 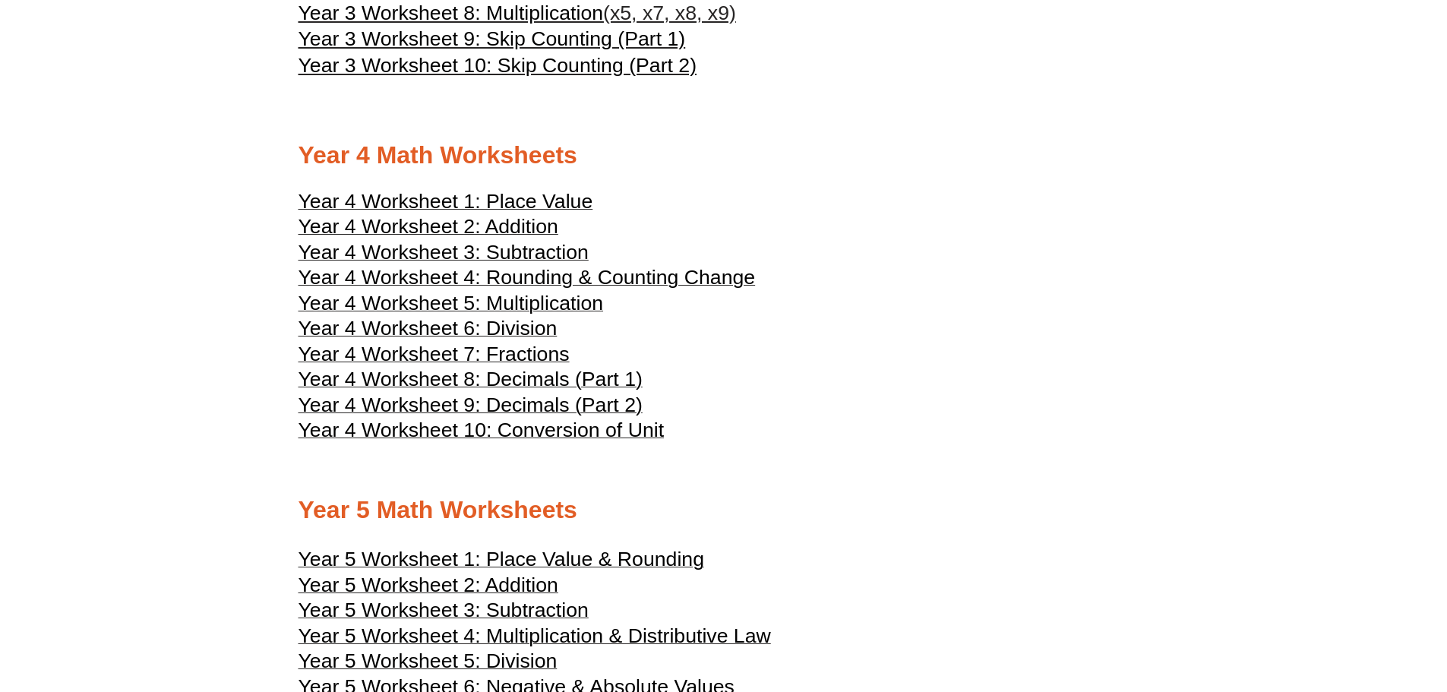 I want to click on div: Chat Widget, so click(x=1320, y=606).